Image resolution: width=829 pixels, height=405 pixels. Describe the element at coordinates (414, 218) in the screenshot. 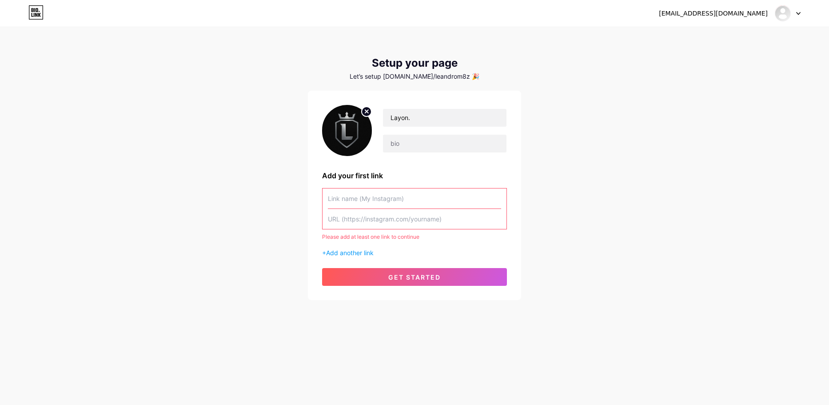

I see `input: URL (https://instagram.com/yourname)` at that location.